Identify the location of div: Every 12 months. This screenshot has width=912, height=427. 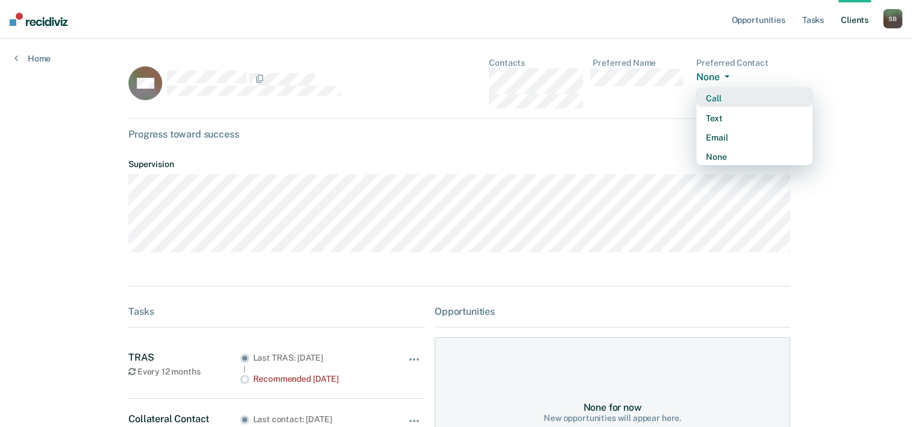
(184, 371).